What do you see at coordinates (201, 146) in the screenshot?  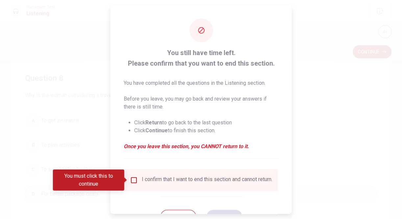 I see `em: Once you leave this section, you CANNOT return to it.` at bounding box center [201, 146].